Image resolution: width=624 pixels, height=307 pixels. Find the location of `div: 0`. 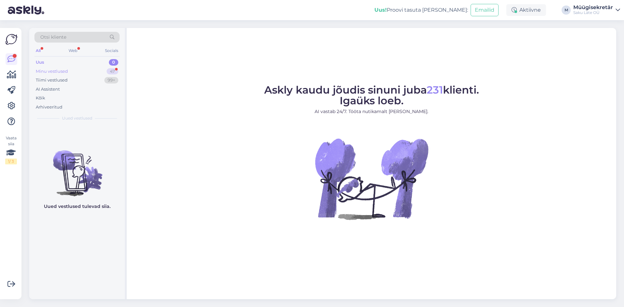

div: 0 is located at coordinates (113, 62).